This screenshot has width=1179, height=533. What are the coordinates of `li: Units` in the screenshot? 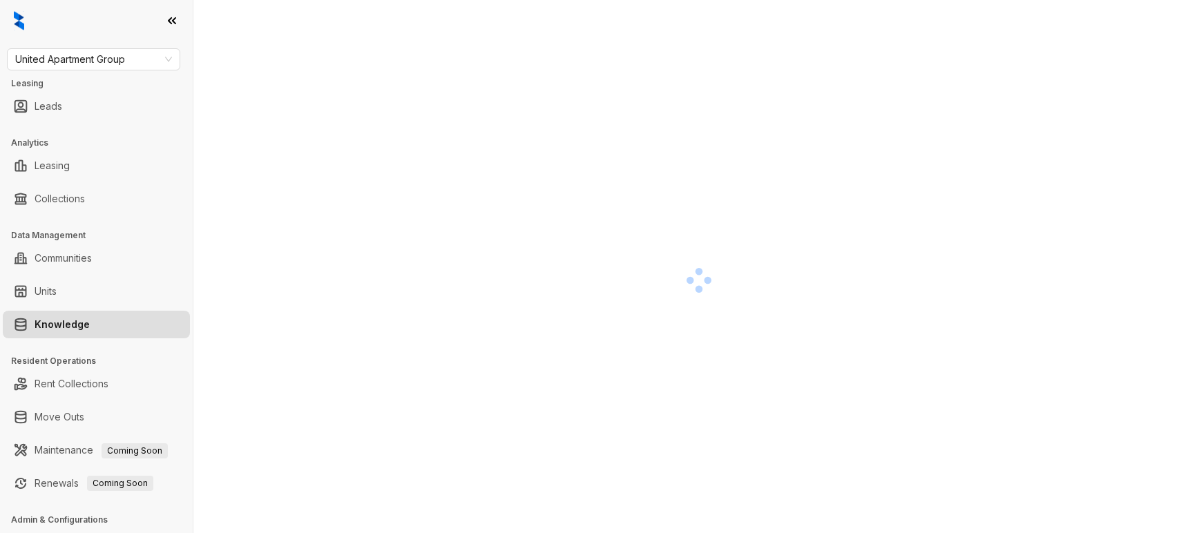 It's located at (96, 292).